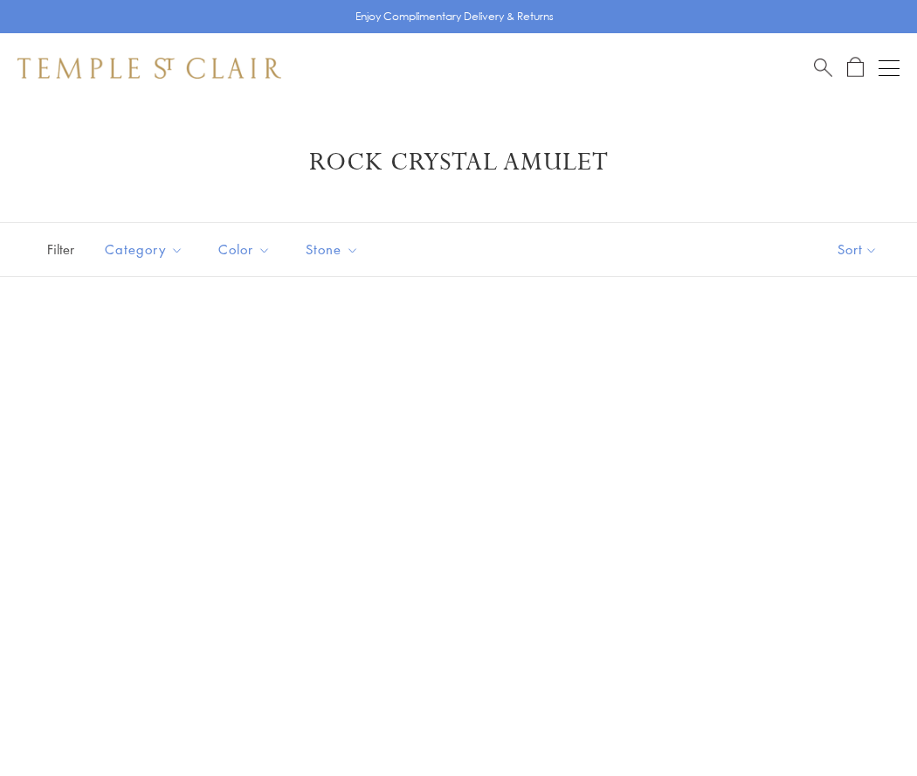  What do you see at coordinates (146, 249) in the screenshot?
I see `span: Category` at bounding box center [146, 249].